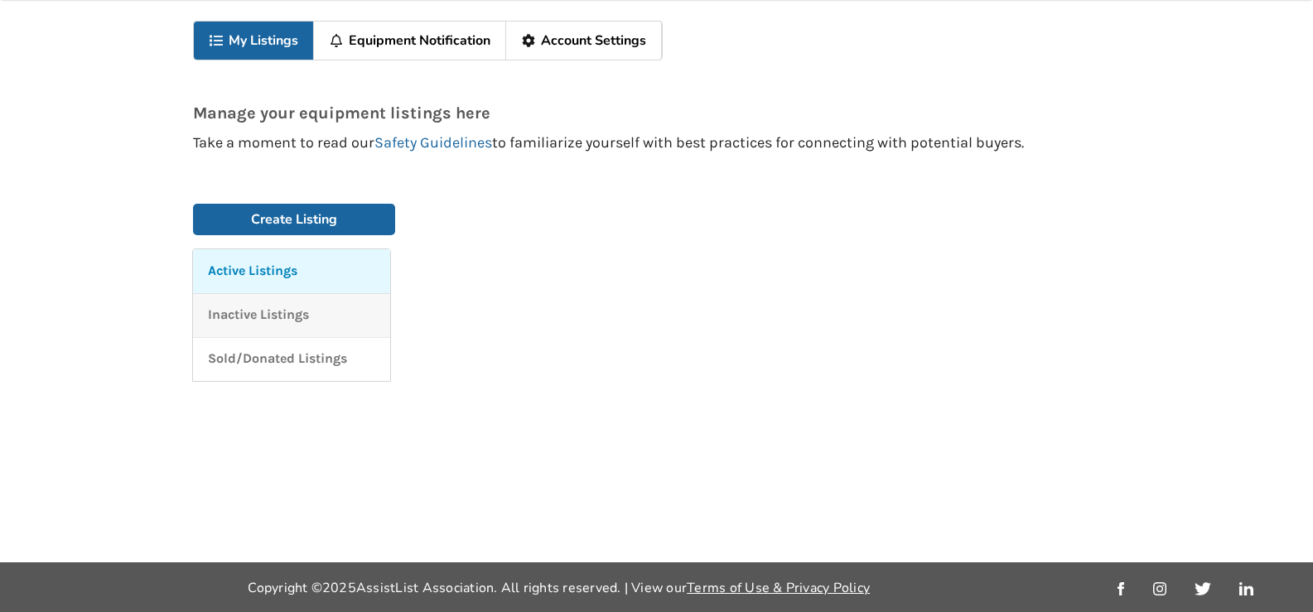 The width and height of the screenshot is (1313, 612). What do you see at coordinates (253, 271) in the screenshot?
I see `p: Active Listings` at bounding box center [253, 271].